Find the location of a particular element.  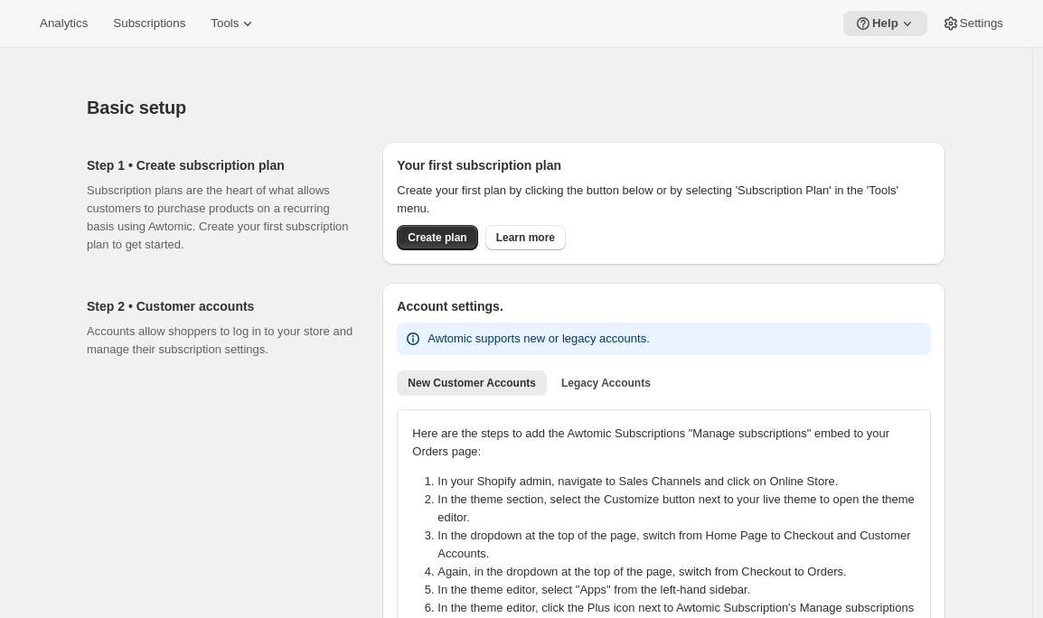

button: Subscriptions is located at coordinates (149, 23).